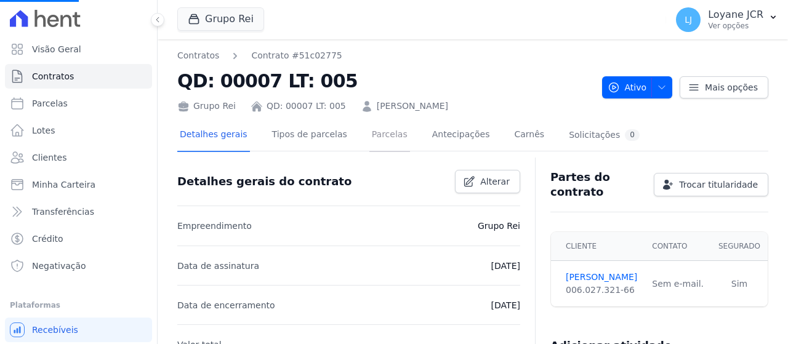 The image size is (788, 344). What do you see at coordinates (264, 182) in the screenshot?
I see `h3: Detalhes gerais do contrato` at bounding box center [264, 182].